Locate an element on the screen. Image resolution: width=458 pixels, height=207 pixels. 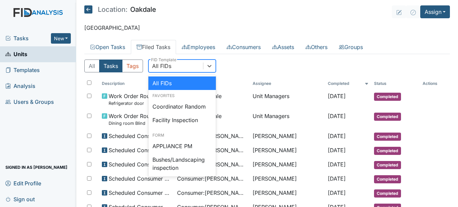
button: All is located at coordinates (92, 66).